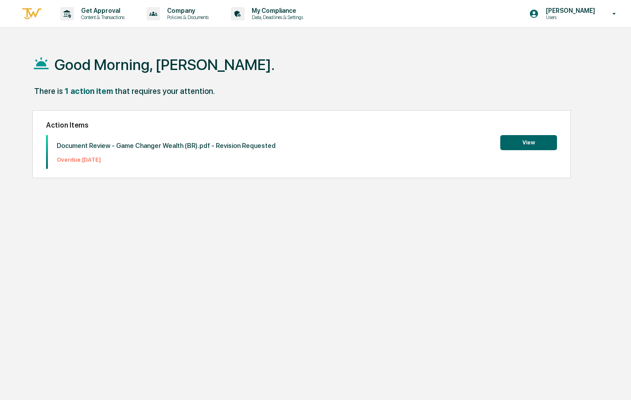 The width and height of the screenshot is (631, 400). I want to click on p: Company, so click(187, 11).